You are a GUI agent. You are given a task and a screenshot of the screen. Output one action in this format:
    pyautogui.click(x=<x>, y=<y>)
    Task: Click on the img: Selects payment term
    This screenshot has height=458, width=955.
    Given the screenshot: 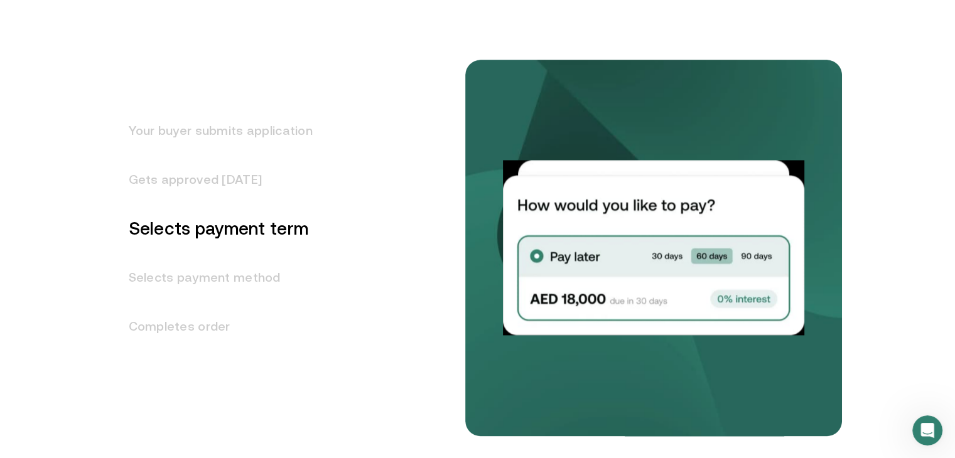 What is the action you would take?
    pyautogui.click(x=654, y=248)
    